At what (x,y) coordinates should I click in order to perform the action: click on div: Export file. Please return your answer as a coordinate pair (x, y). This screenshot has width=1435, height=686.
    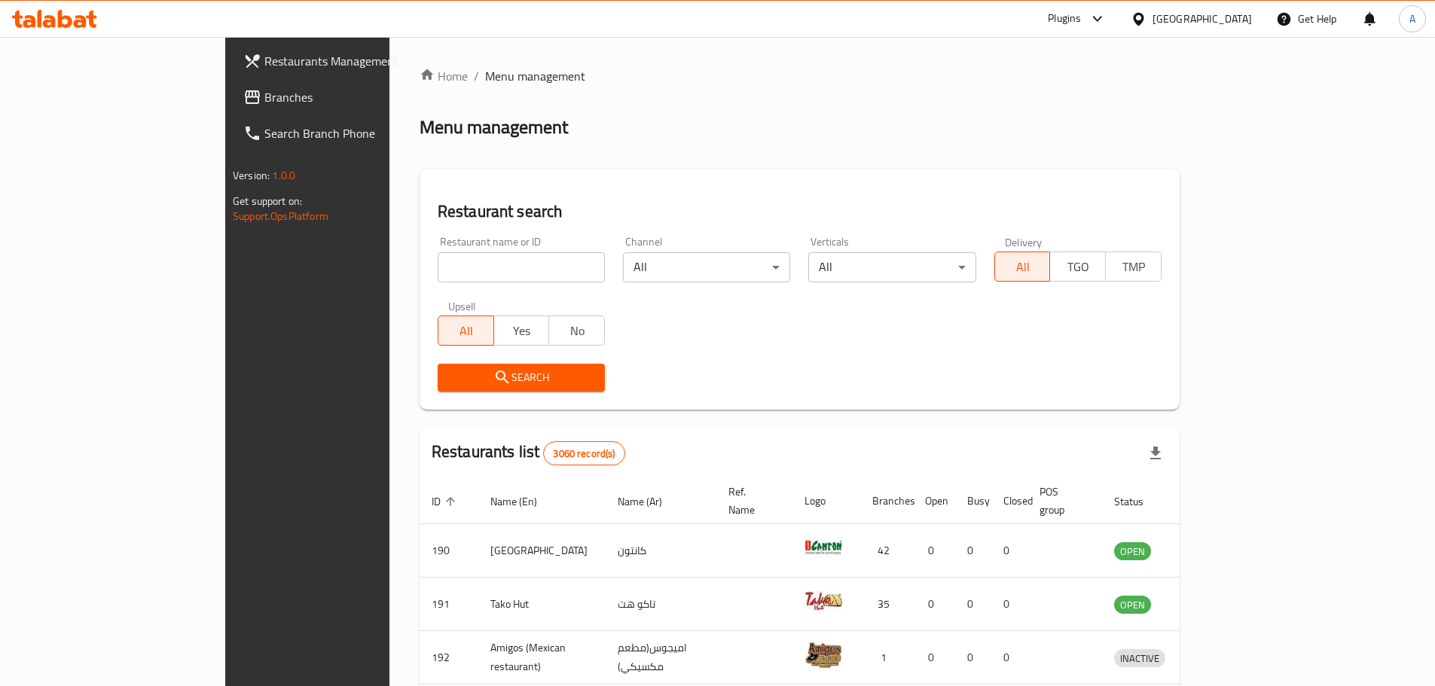
    Looking at the image, I should click on (1155, 453).